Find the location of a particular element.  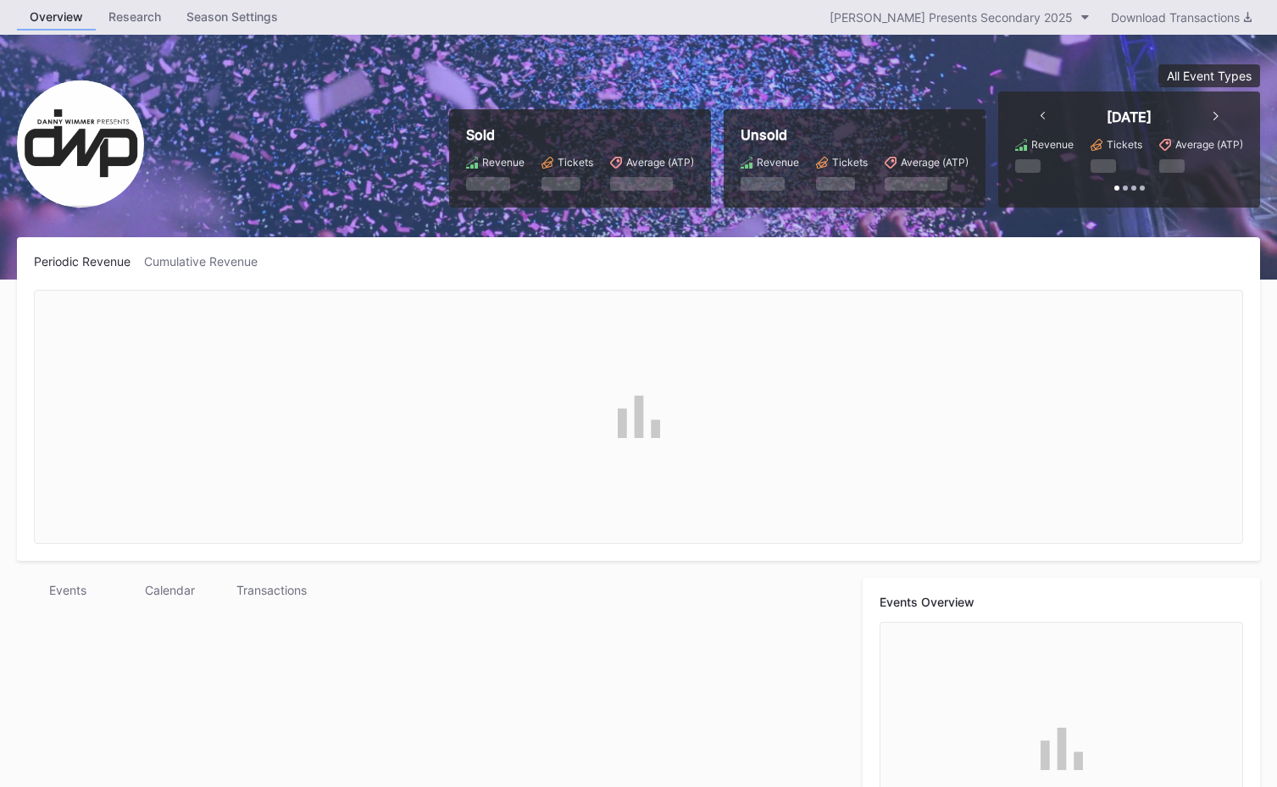

div: Unsold is located at coordinates (854, 135).